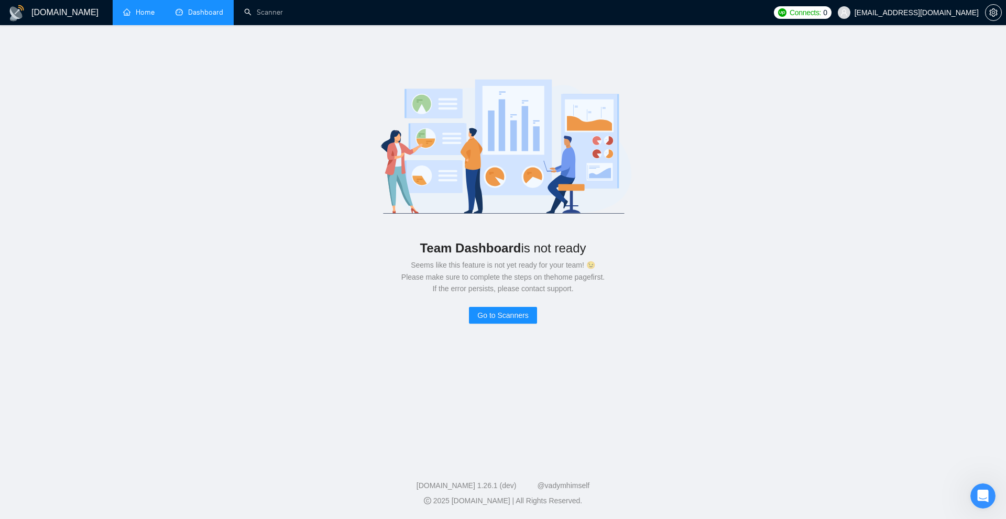  I want to click on a: setting, so click(993, 13).